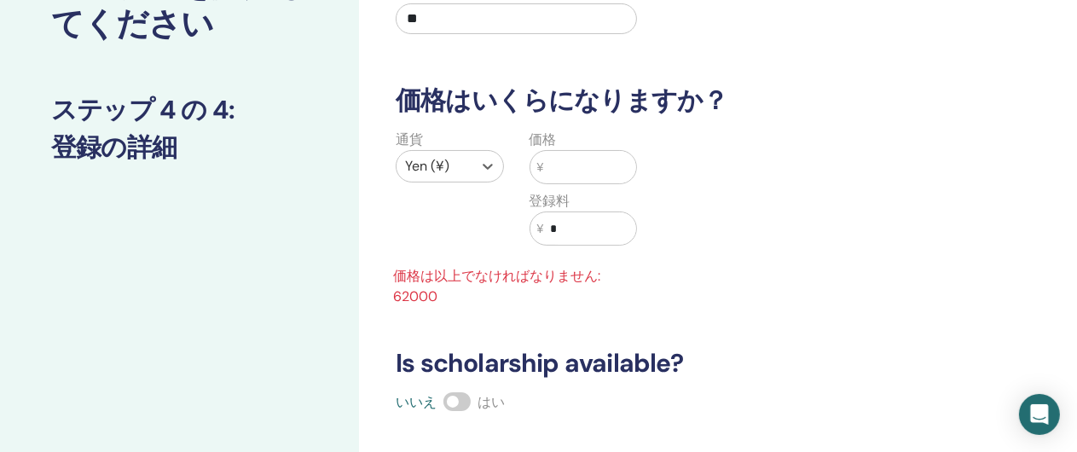 The image size is (1077, 452). Describe the element at coordinates (416, 402) in the screenshot. I see `span: いいえ` at that location.